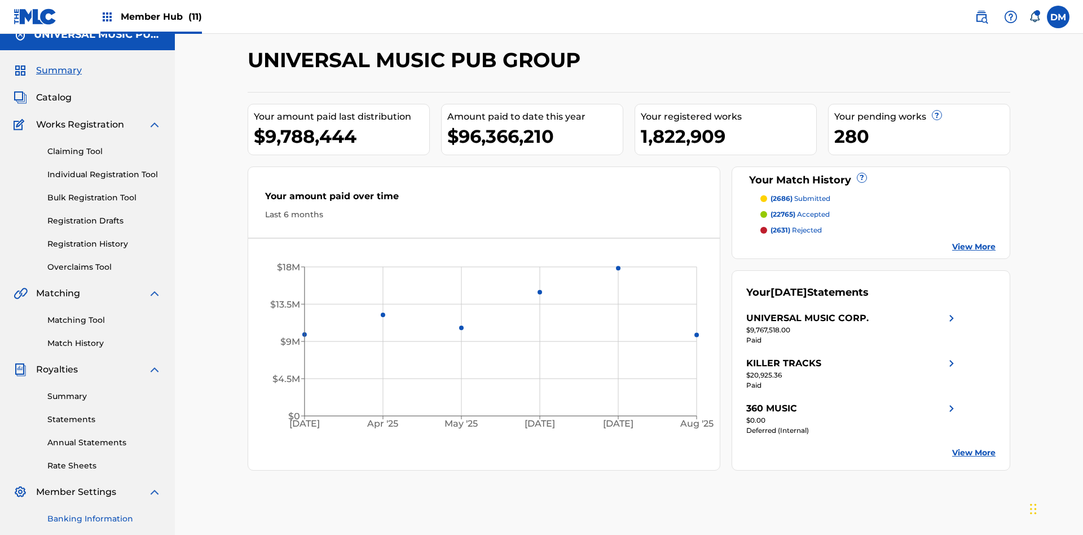  What do you see at coordinates (104, 343) in the screenshot?
I see `a: Match History` at bounding box center [104, 343].